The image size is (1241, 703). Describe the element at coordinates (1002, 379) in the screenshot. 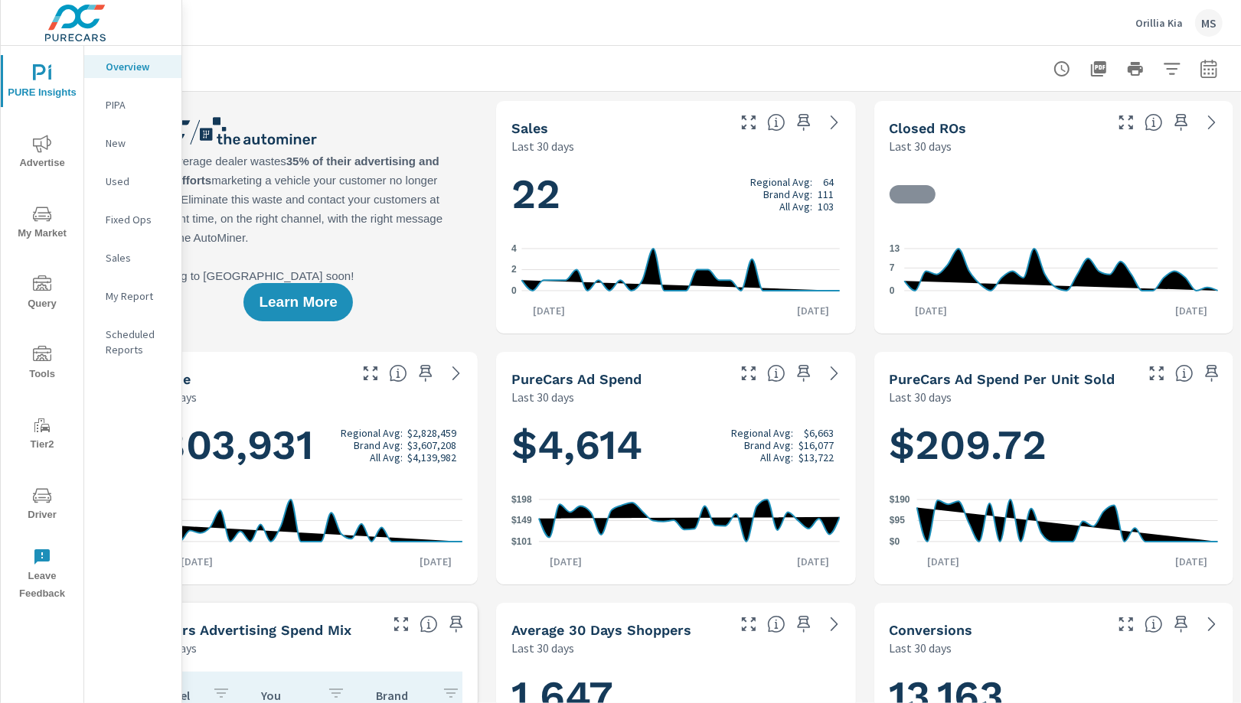

I see `h5: PureCars Ad Spend Per Unit Sold` at that location.